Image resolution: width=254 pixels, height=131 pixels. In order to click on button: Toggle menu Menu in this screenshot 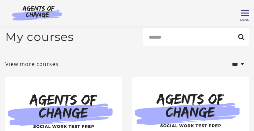, I will do `click(244, 13)`.